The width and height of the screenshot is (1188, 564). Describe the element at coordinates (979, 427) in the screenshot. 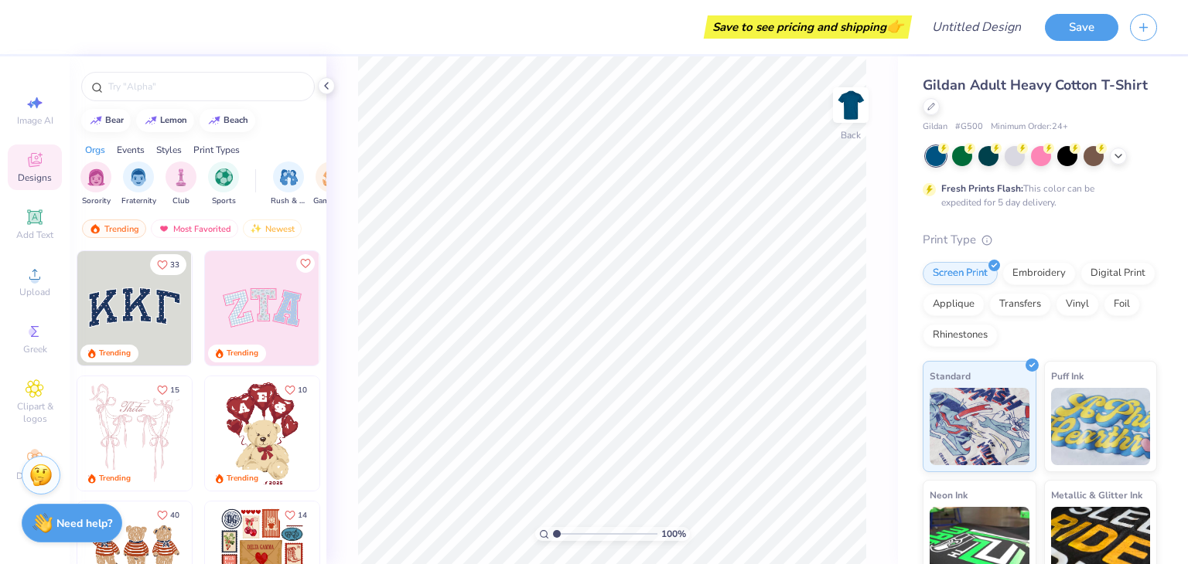

I see `img: Standard` at that location.